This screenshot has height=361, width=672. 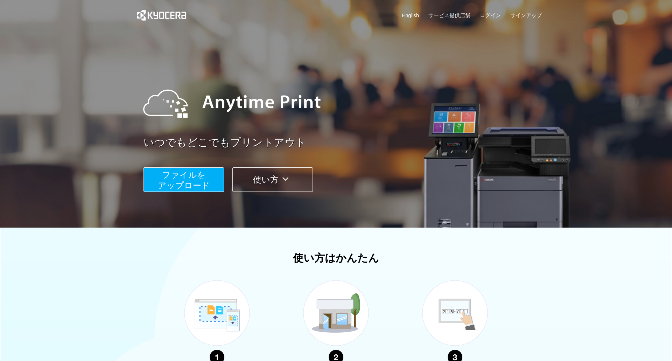 I want to click on button: ファイルを​​アップロード, so click(x=184, y=180).